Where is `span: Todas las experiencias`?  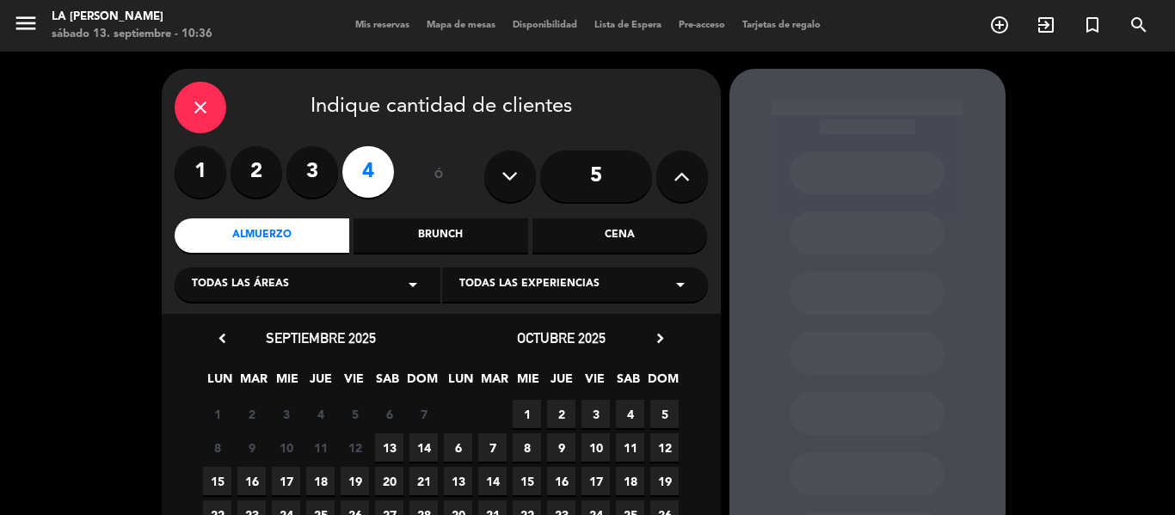
span: Todas las experiencias is located at coordinates (529, 285).